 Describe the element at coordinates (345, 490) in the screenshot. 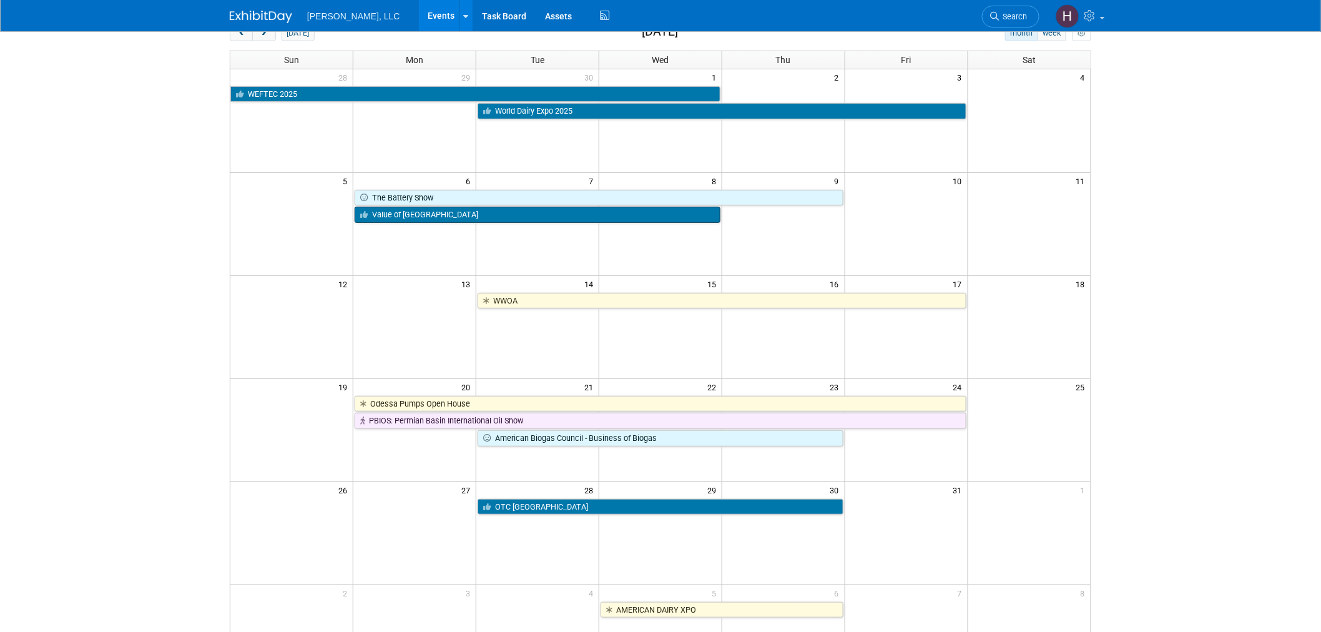

I see `span: 26` at that location.